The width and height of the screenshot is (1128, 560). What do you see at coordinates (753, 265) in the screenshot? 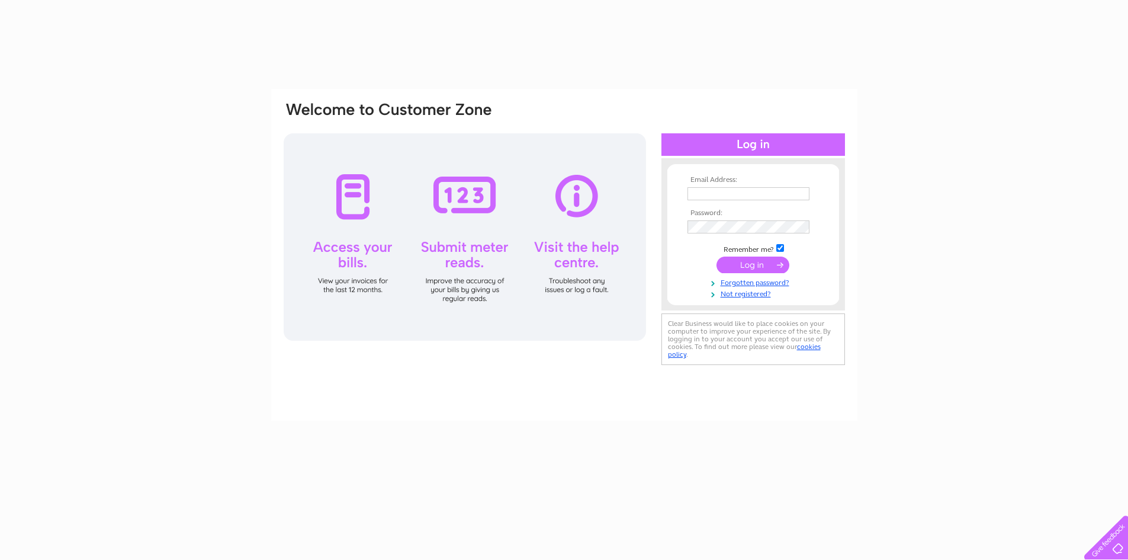
I see `input: Submit` at bounding box center [753, 265].